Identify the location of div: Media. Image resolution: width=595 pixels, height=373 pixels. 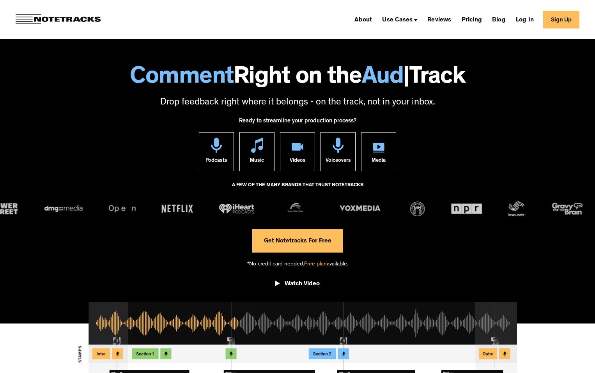
(378, 162).